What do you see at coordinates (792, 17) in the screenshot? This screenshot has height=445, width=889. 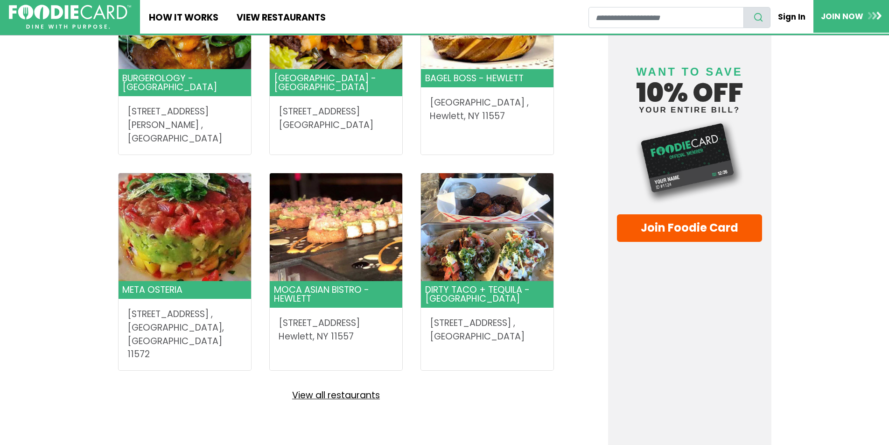 I see `a: Sign In` at bounding box center [792, 17].